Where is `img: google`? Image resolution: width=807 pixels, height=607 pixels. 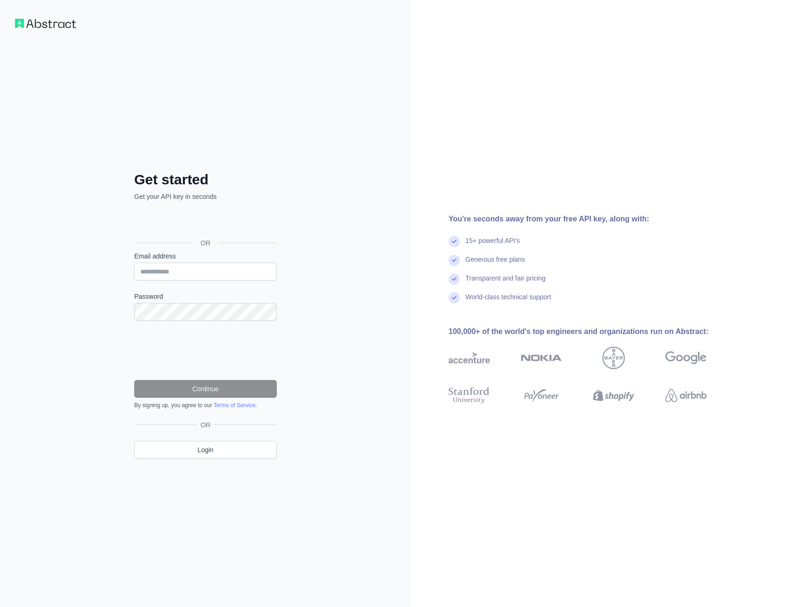
img: google is located at coordinates (686, 358).